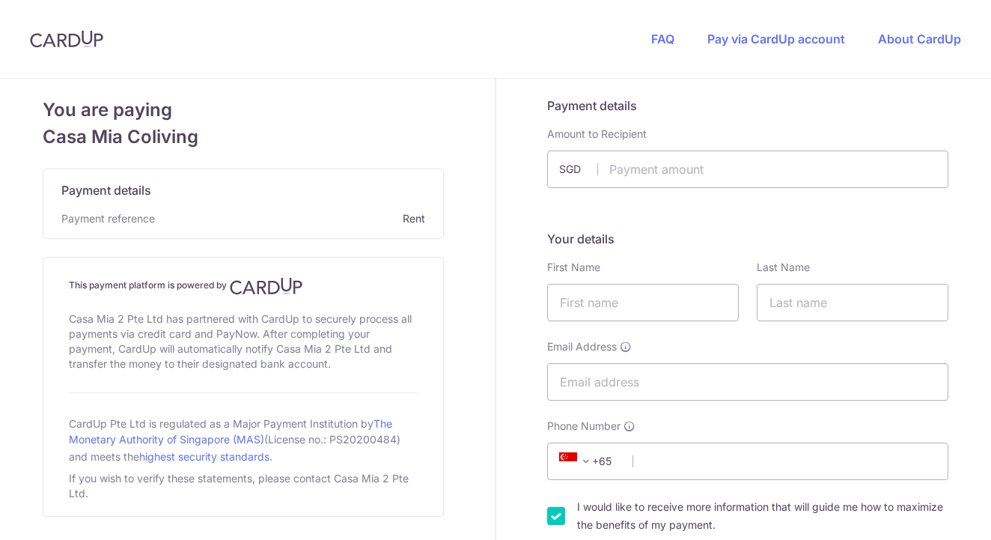 This screenshot has height=540, width=991. Describe the element at coordinates (106, 190) in the screenshot. I see `span: Payment details` at that location.